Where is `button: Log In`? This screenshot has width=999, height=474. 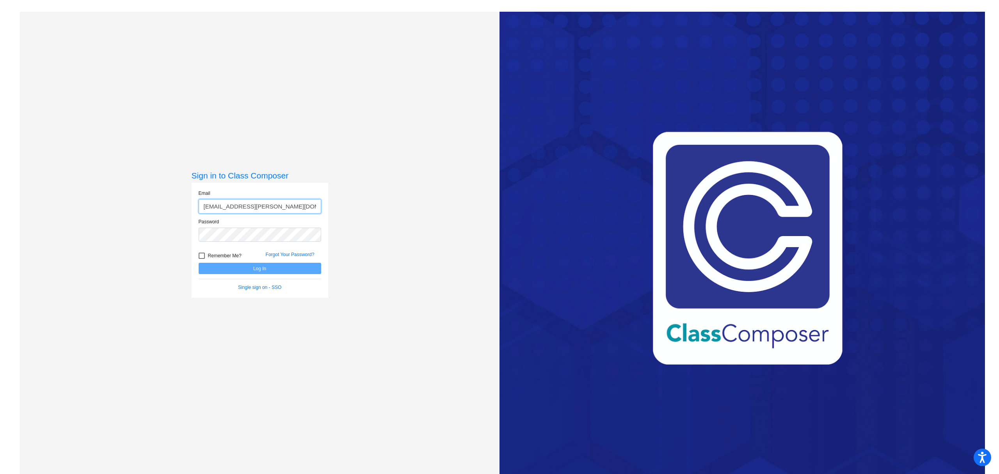 button: Log In is located at coordinates (260, 268).